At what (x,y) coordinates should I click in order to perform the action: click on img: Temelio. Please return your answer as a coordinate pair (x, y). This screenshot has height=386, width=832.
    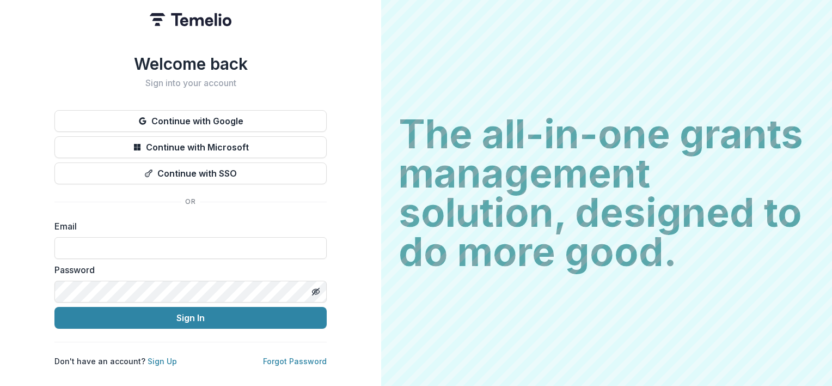
    Looking at the image, I should click on (191, 20).